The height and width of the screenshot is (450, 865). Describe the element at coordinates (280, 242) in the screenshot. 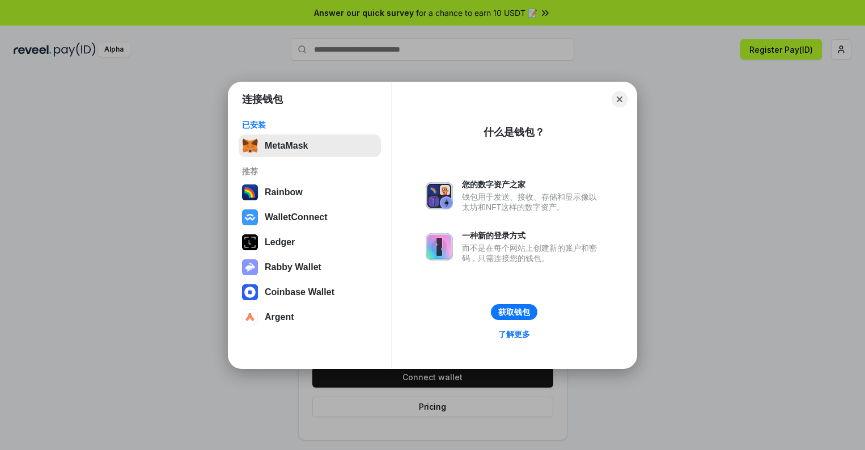

I see `div: Ledger` at that location.